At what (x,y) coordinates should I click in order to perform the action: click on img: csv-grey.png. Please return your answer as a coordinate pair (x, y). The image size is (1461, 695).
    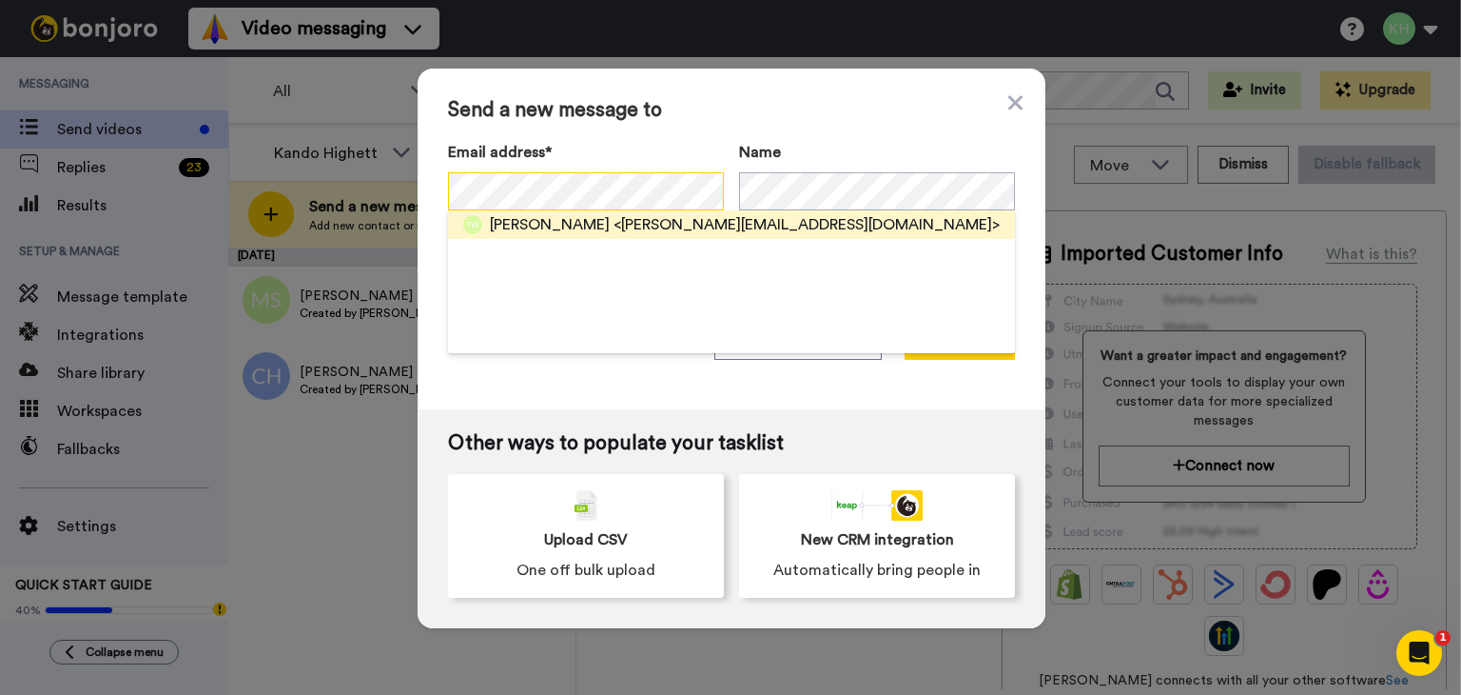
    Looking at the image, I should click on (586, 505).